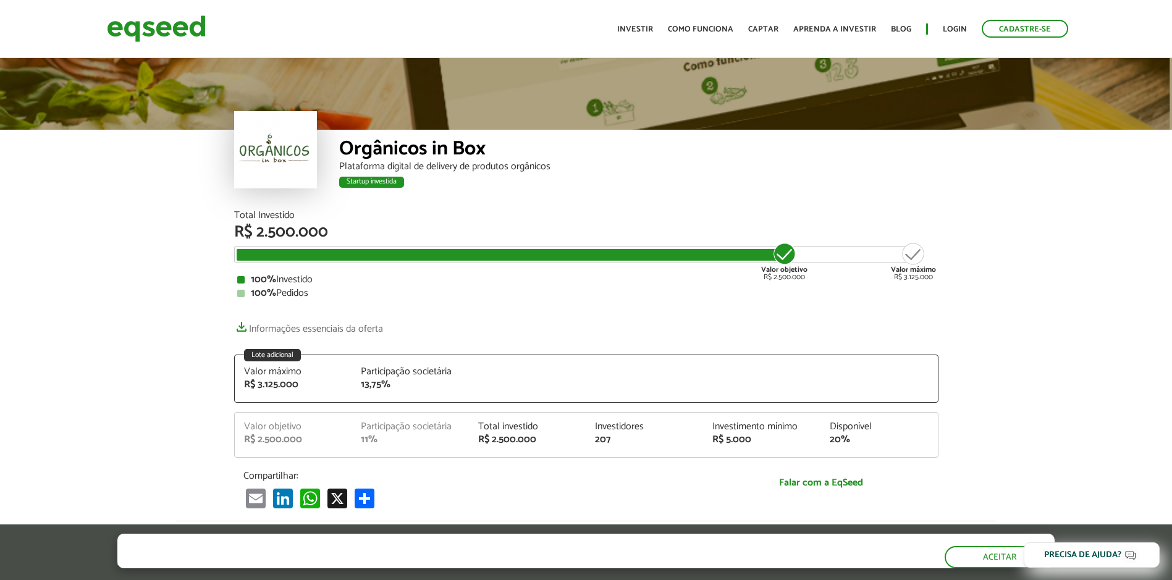 This screenshot has height=580, width=1172. What do you see at coordinates (955, 29) in the screenshot?
I see `a: Login` at bounding box center [955, 29].